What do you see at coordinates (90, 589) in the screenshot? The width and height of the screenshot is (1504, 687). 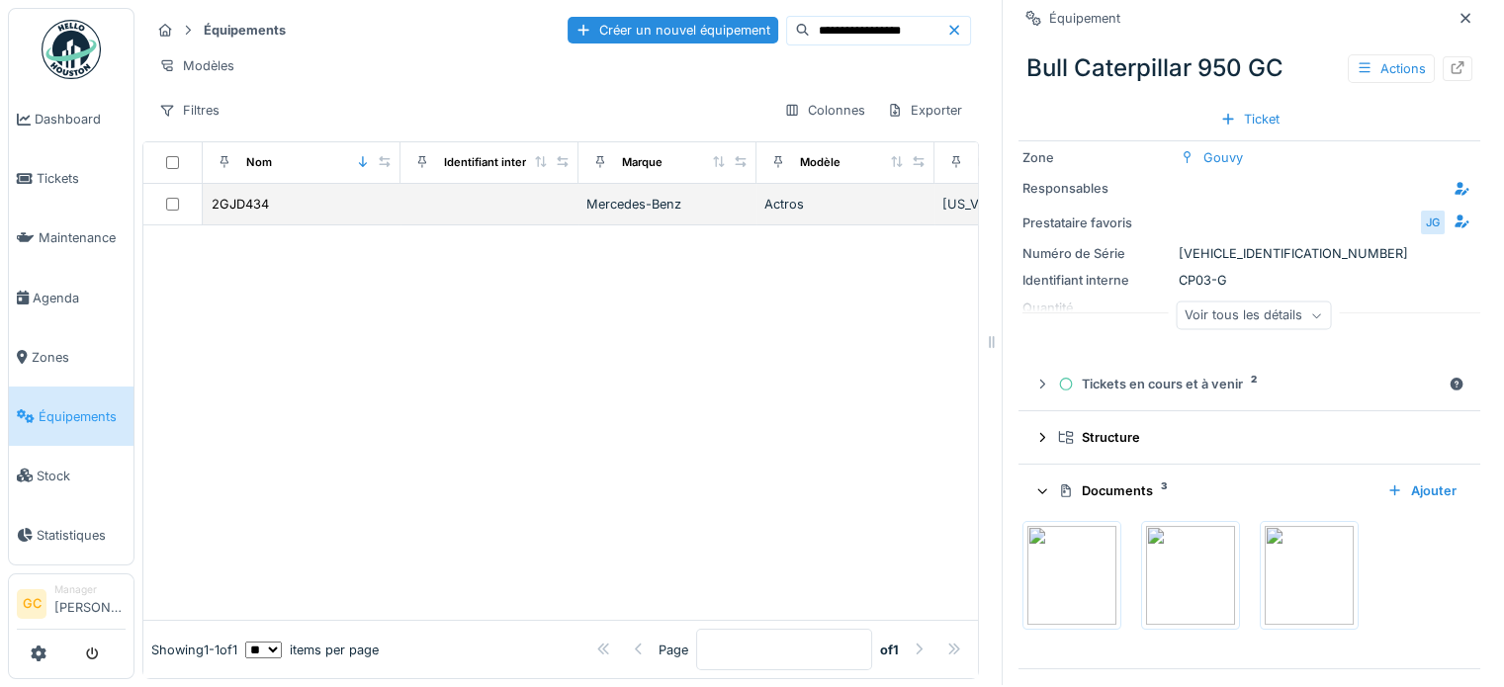 I see `div: Manager` at bounding box center [90, 589].